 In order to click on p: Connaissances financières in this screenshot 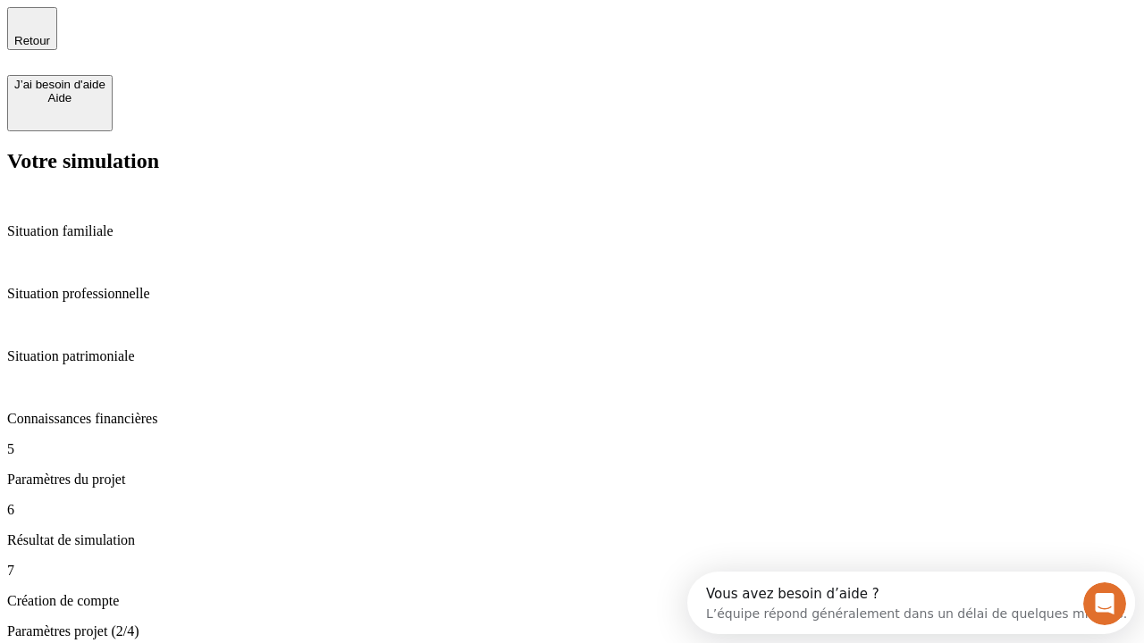, I will do `click(572, 419)`.